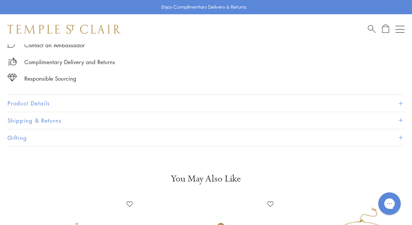  What do you see at coordinates (64, 29) in the screenshot?
I see `img: Temple St. Clair` at bounding box center [64, 29].